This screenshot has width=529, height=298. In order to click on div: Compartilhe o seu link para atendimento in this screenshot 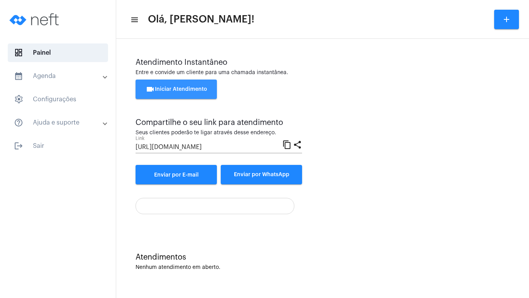, I will do `click(219, 122)`.